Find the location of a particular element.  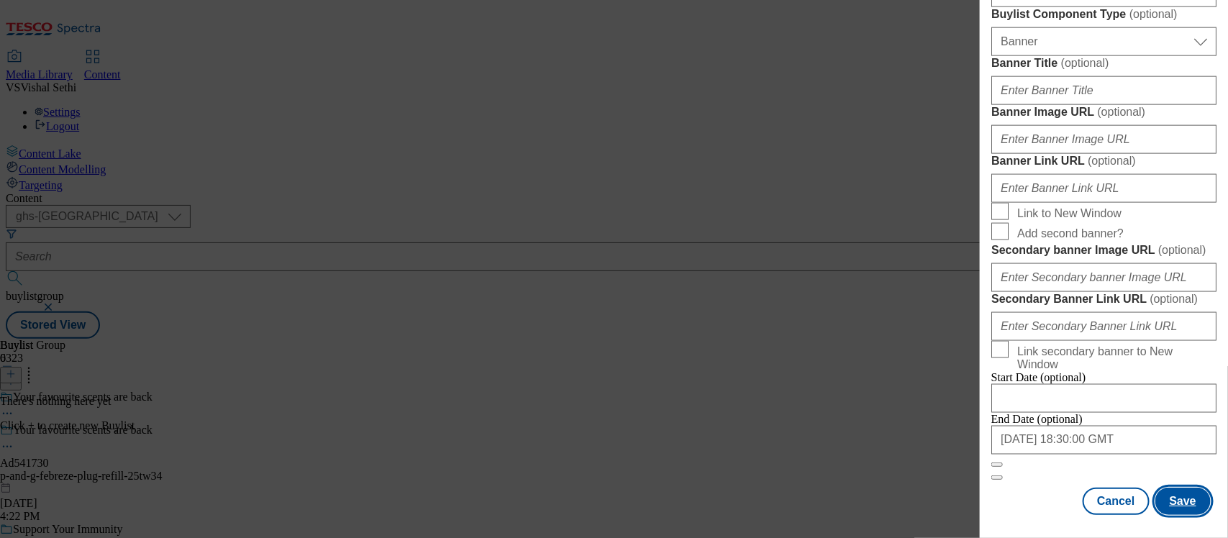

input: Enter Secondary Banner Link URL is located at coordinates (1104, 327).